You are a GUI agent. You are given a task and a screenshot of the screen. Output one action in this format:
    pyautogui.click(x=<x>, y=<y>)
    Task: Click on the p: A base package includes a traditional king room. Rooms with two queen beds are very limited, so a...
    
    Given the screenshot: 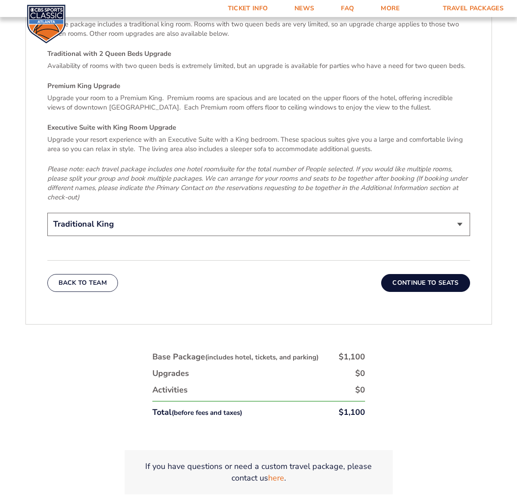 What is the action you would take?
    pyautogui.click(x=259, y=29)
    